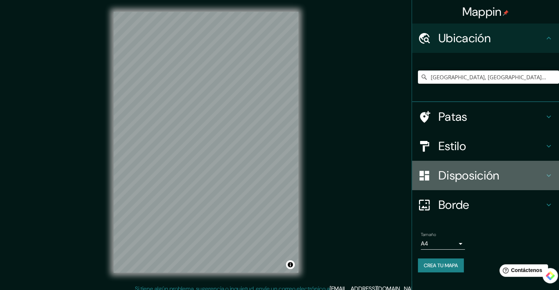 The height and width of the screenshot is (290, 559). I want to click on button: Crea tu mapa, so click(441, 266).